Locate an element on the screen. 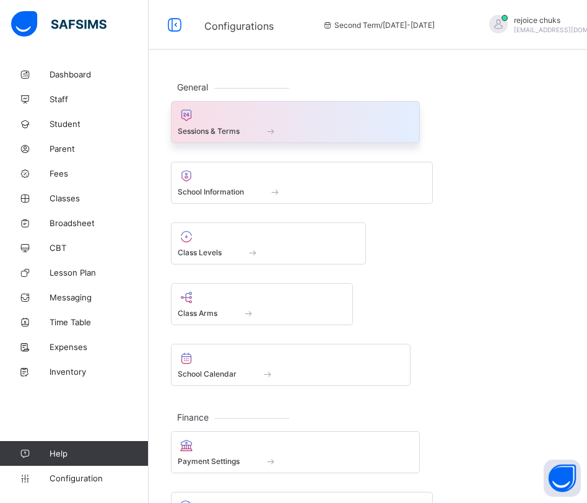 Image resolution: width=587 pixels, height=503 pixels. div: School Calendar is located at coordinates (290, 365).